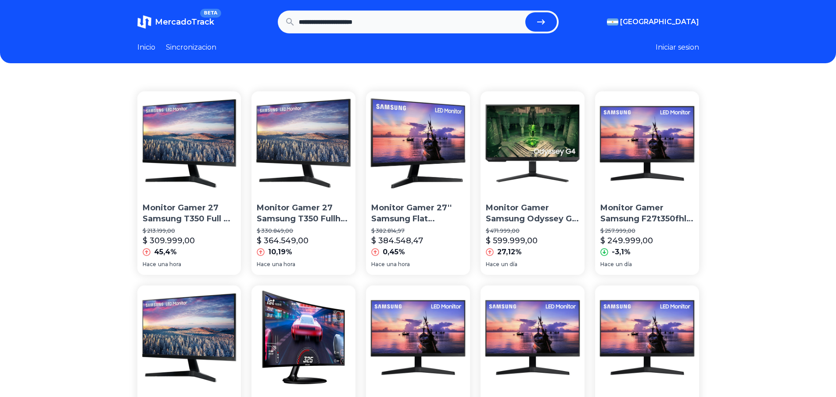  What do you see at coordinates (146, 47) in the screenshot?
I see `a: Inicio` at bounding box center [146, 47].